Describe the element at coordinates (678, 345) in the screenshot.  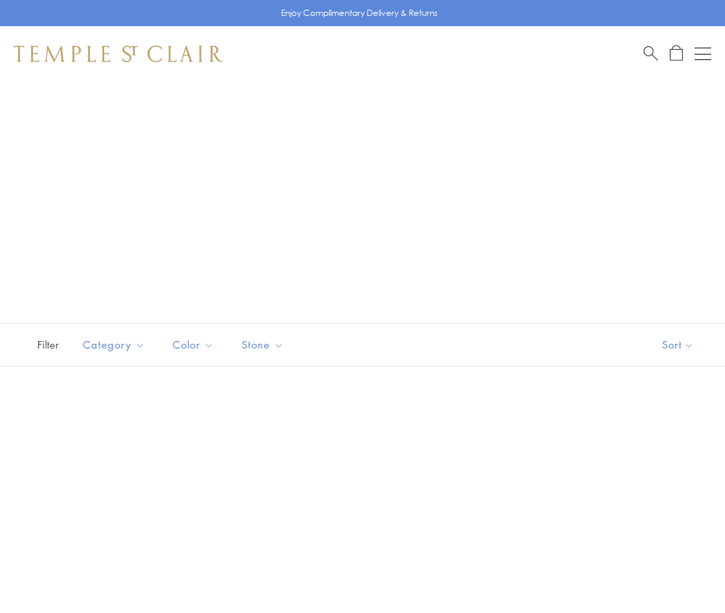
I see `button: Show sort by` at that location.